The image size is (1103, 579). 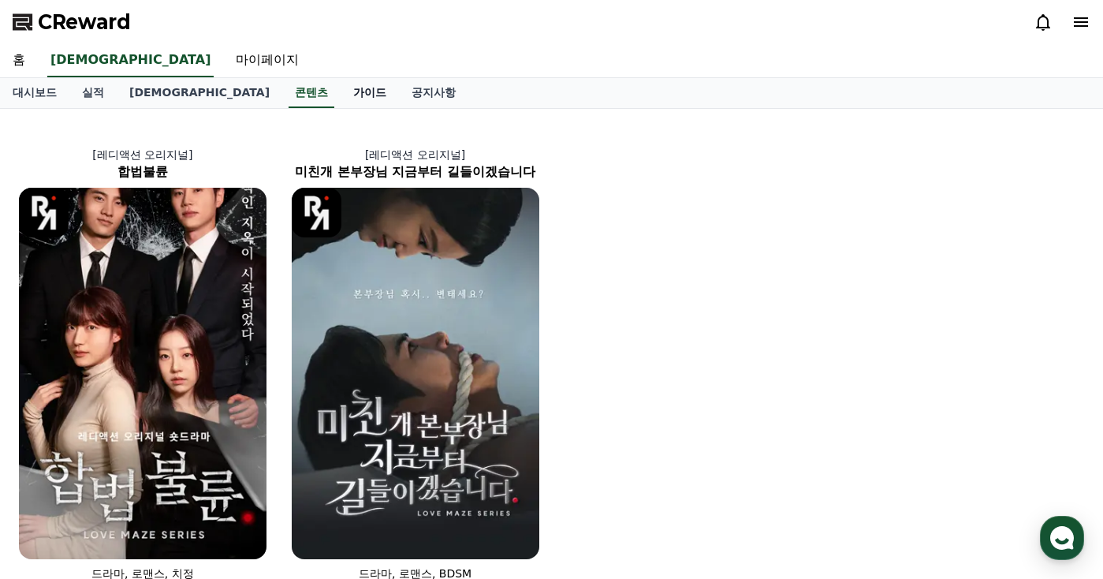 What do you see at coordinates (84, 22) in the screenshot?
I see `span: CReward` at bounding box center [84, 22].